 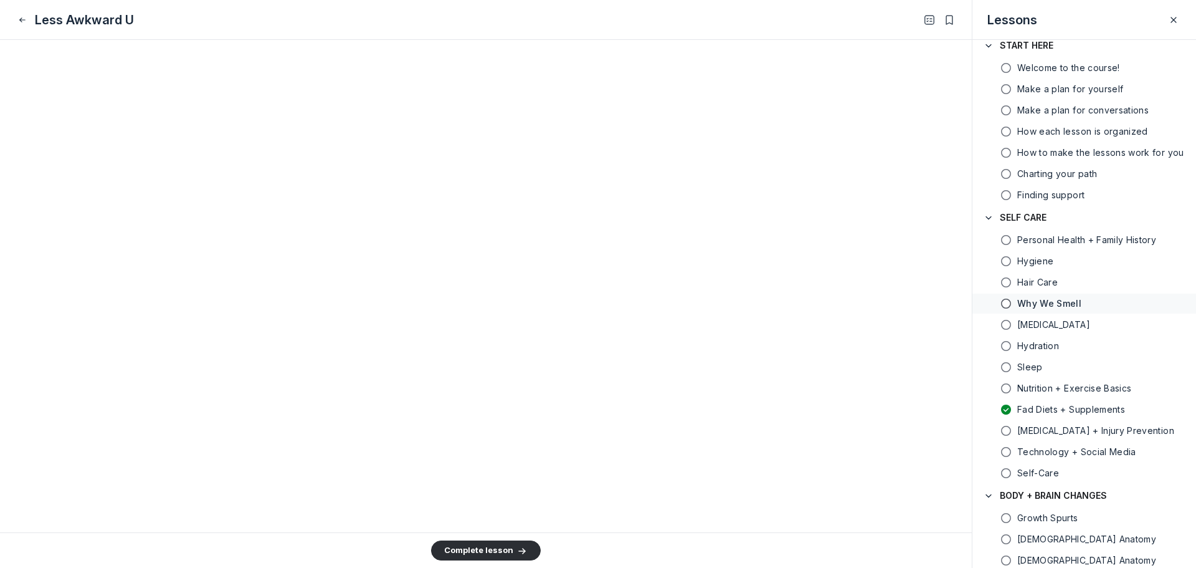 What do you see at coordinates (1030, 367) in the screenshot?
I see `span: Sleep` at bounding box center [1030, 367].